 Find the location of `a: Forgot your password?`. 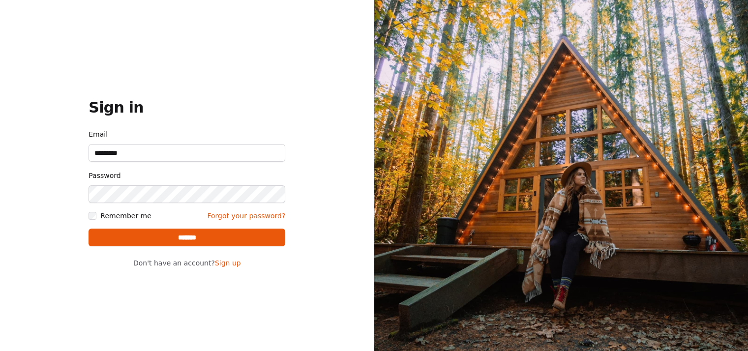

a: Forgot your password? is located at coordinates (246, 216).